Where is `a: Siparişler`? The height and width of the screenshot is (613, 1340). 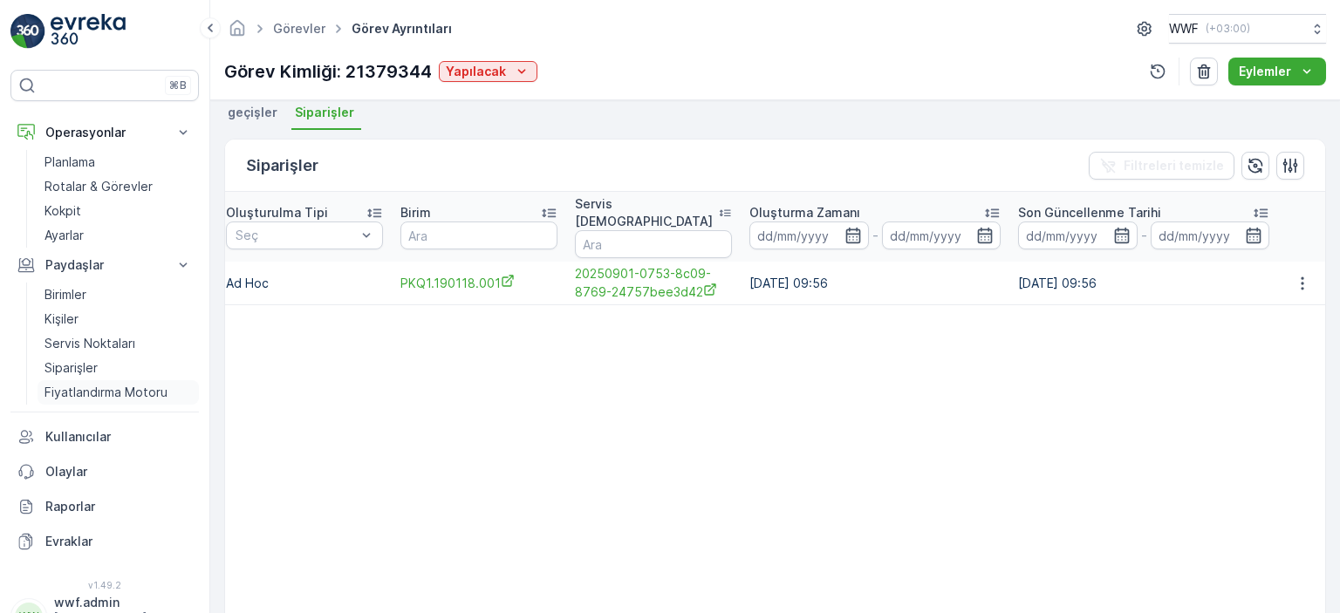
a: Siparişler is located at coordinates (118, 368).